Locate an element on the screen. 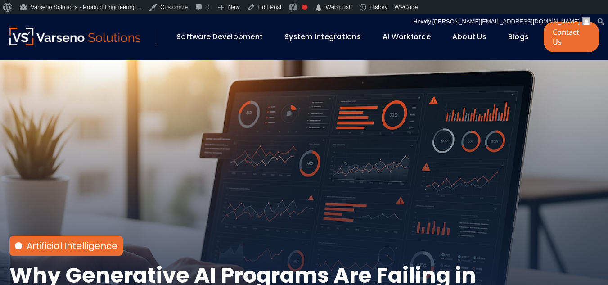  div: Software Development is located at coordinates (224, 37).